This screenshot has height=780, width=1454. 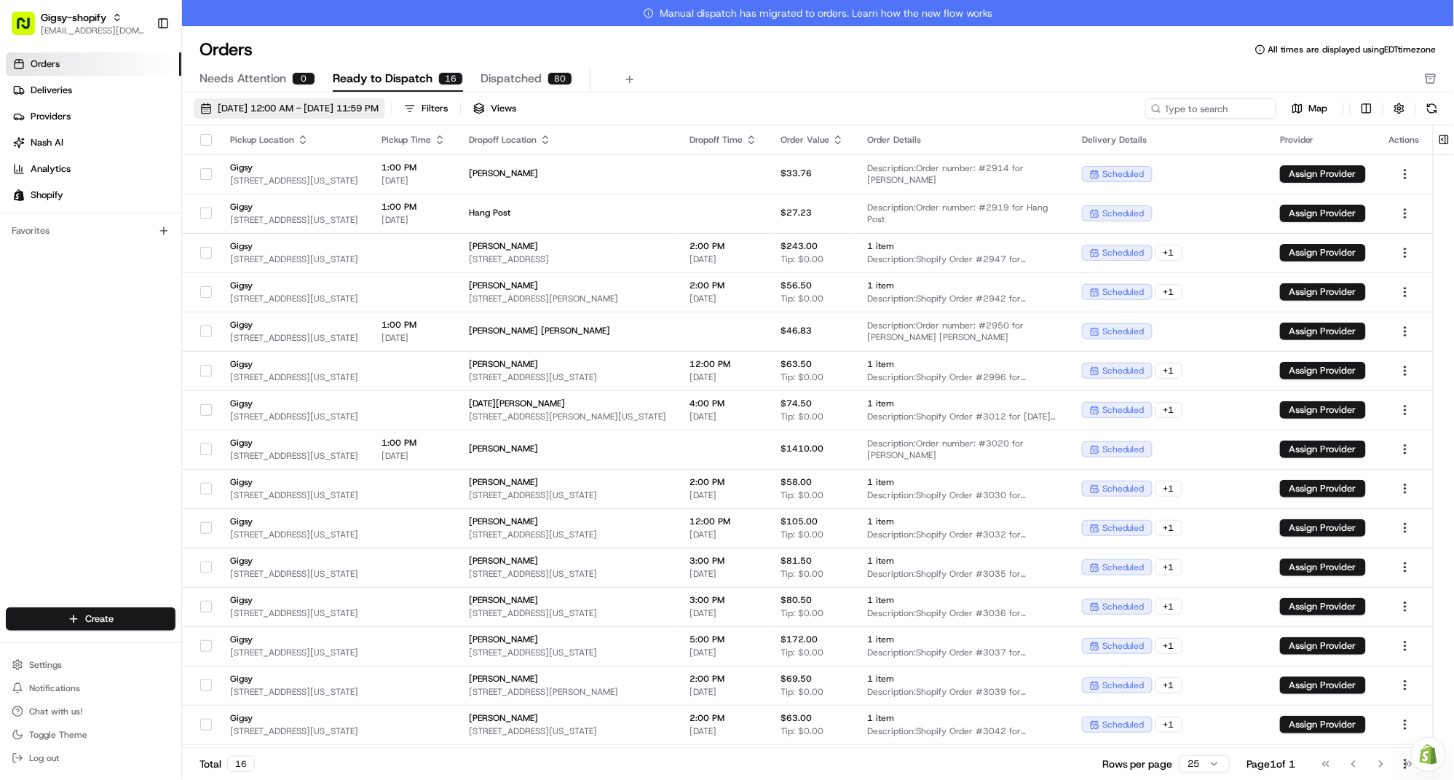 What do you see at coordinates (139, 100) in the screenshot?
I see `input: Clear` at bounding box center [139, 100].